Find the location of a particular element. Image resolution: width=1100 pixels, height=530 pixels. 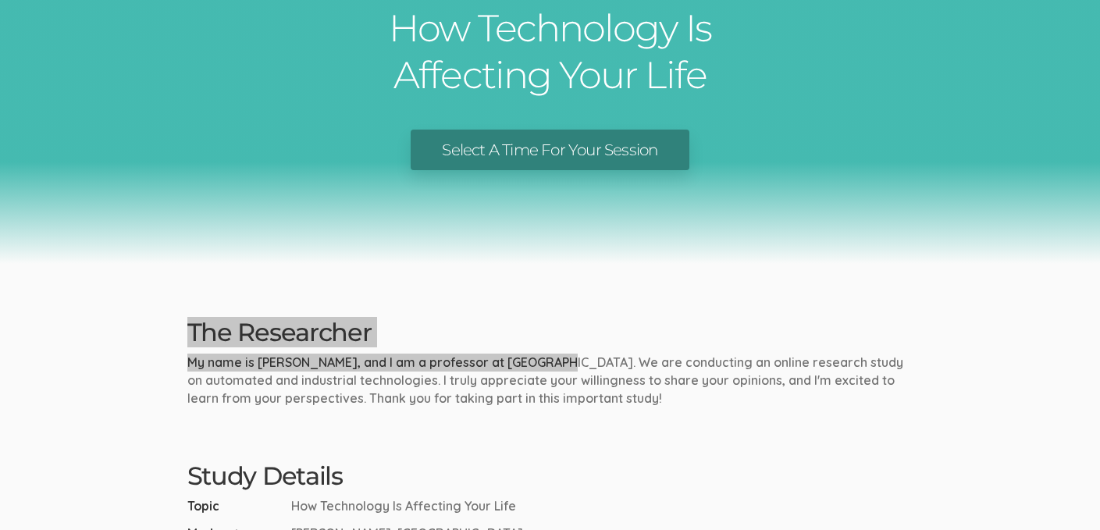

h1: How Technology Is Affecting Your Life is located at coordinates (550, 52).